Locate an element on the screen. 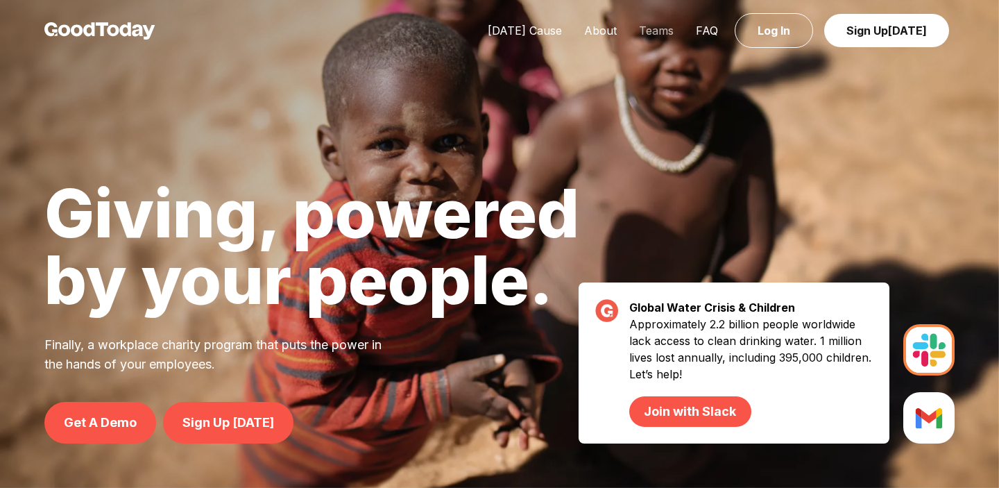 The height and width of the screenshot is (488, 999). a: Join with Slack is located at coordinates (690, 412).